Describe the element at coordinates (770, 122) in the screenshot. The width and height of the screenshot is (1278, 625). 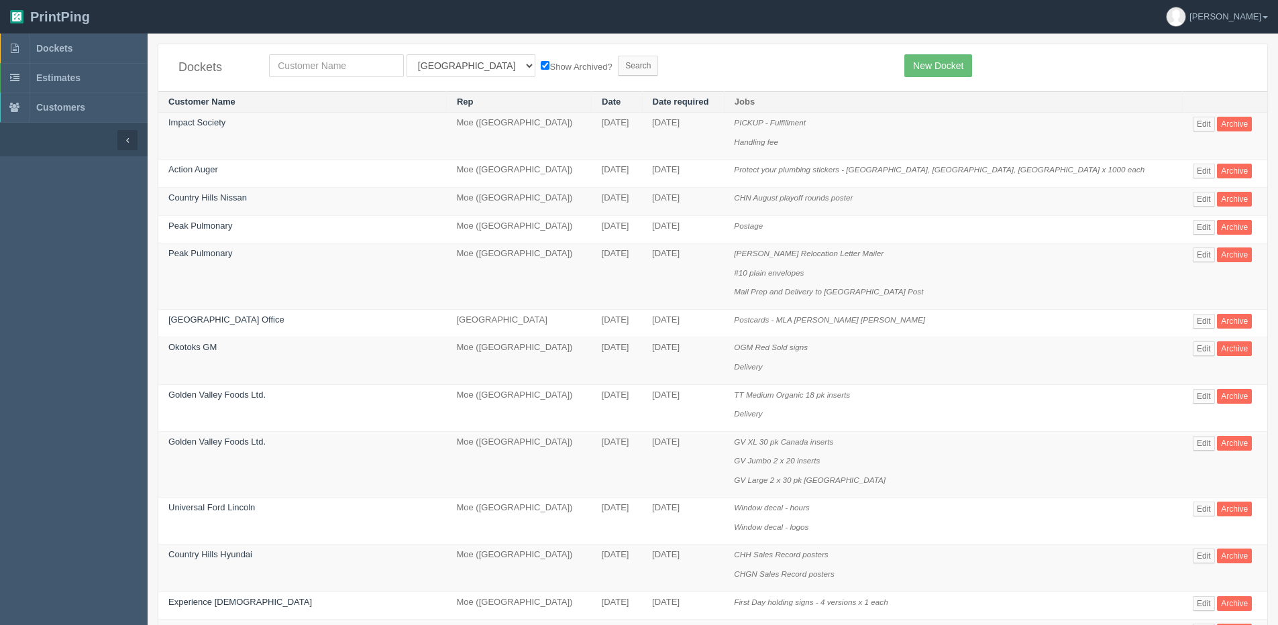
I see `i: PICKUP - Fulfillment` at that location.